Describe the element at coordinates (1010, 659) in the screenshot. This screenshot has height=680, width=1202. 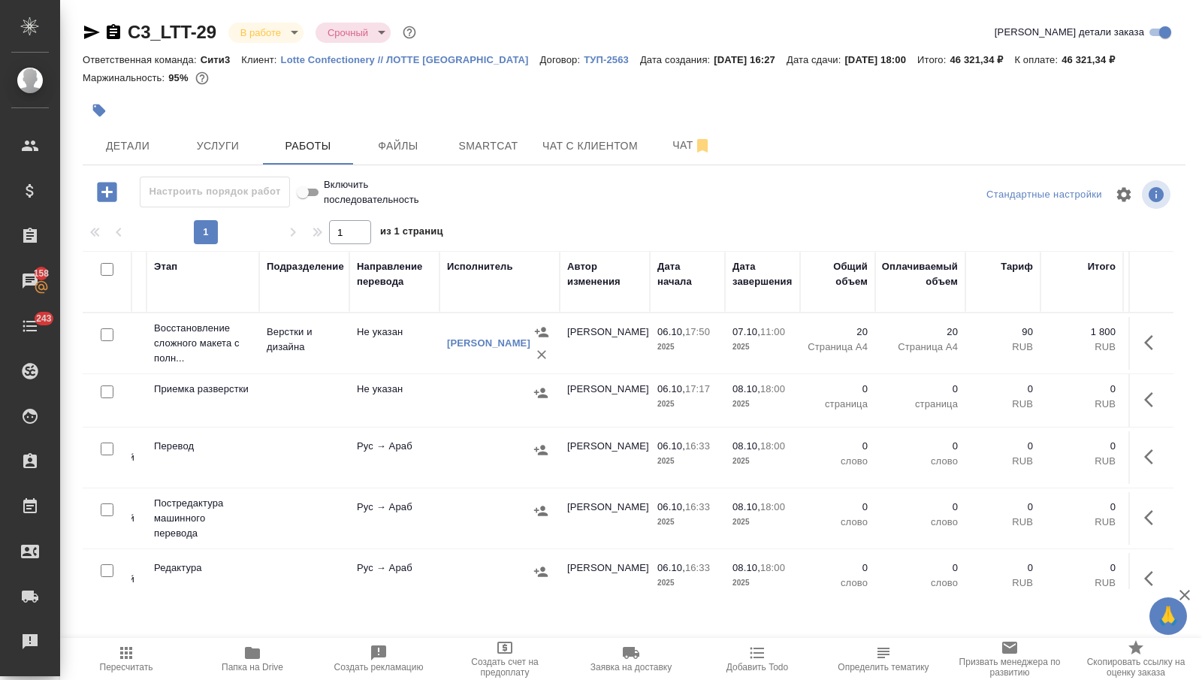
I see `button: Призвать менеджера по развитию` at that location.